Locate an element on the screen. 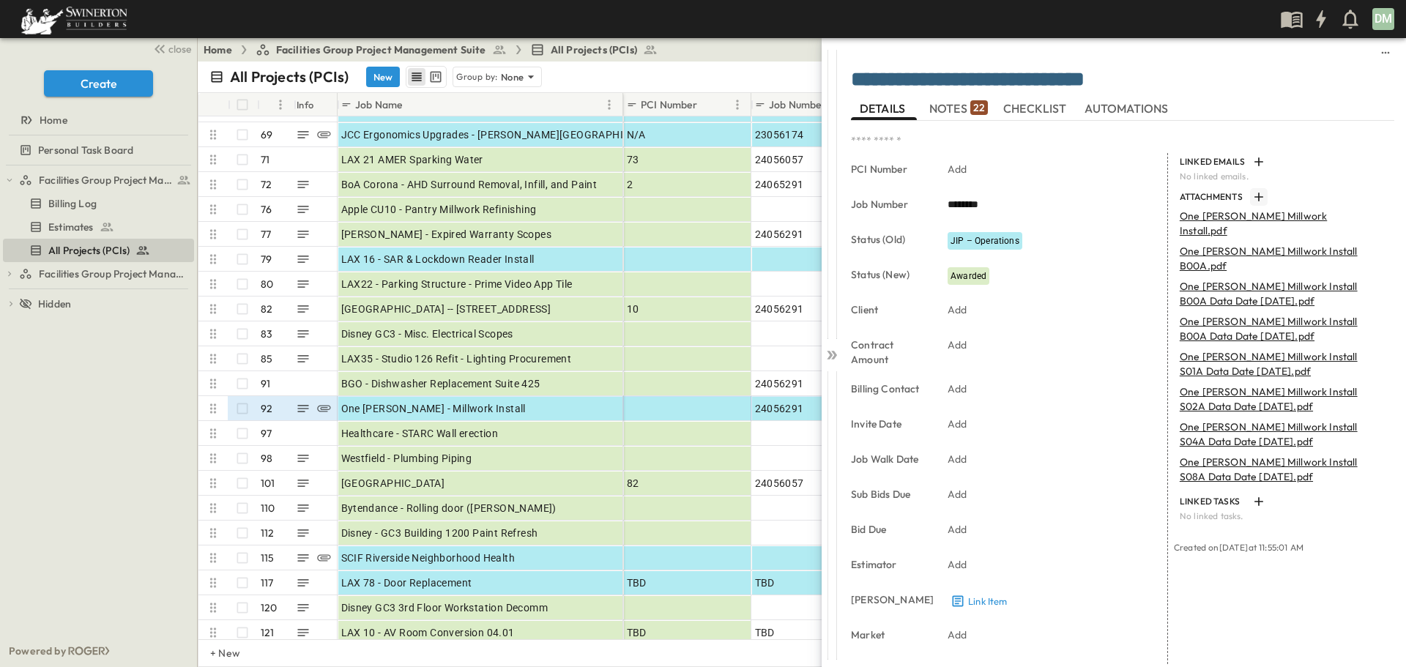  p: LINKED TASKS is located at coordinates (1213, 501).